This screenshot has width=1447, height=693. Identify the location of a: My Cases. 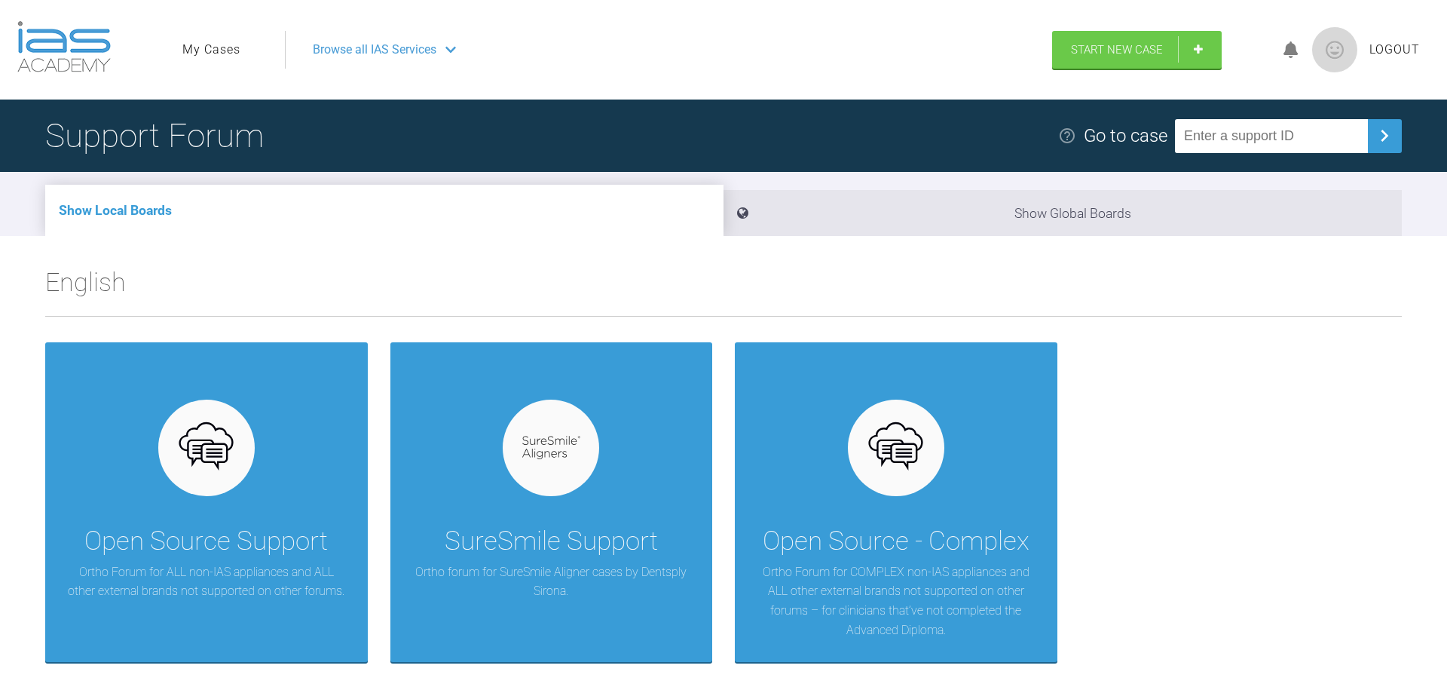
(211, 50).